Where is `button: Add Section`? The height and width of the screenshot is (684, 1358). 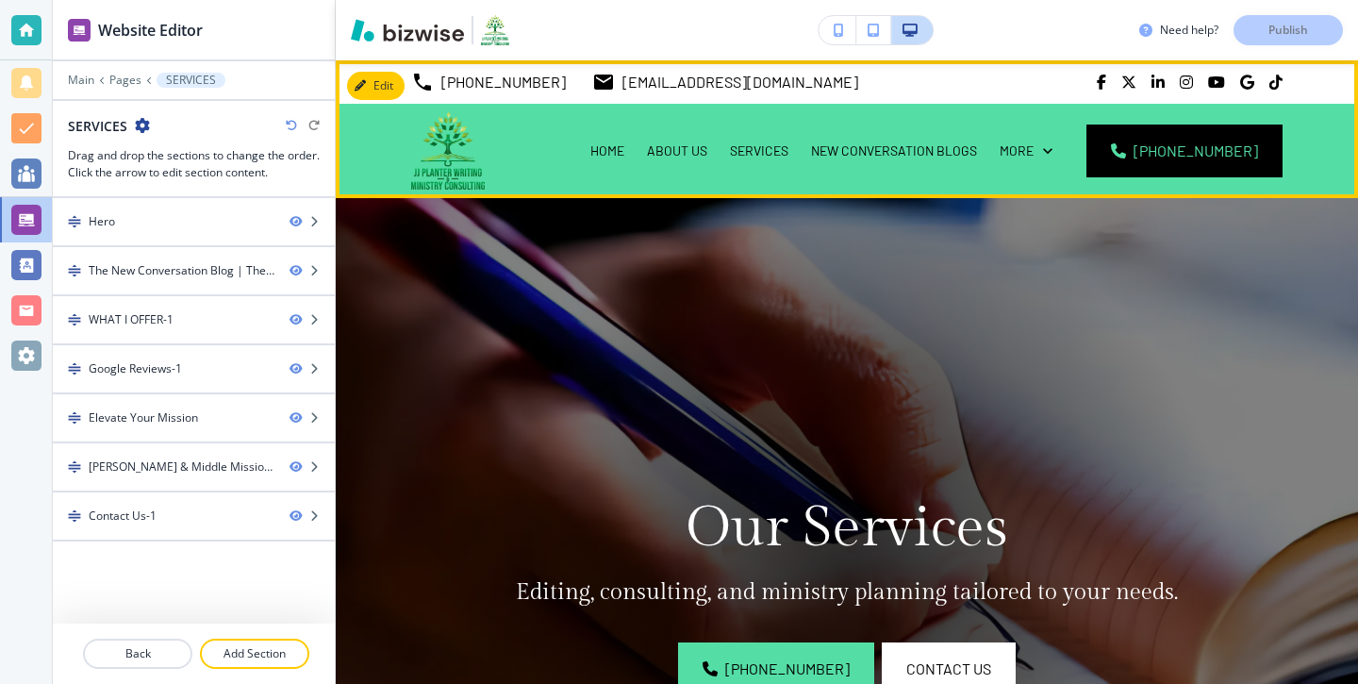
button: Add Section is located at coordinates (255, 654).